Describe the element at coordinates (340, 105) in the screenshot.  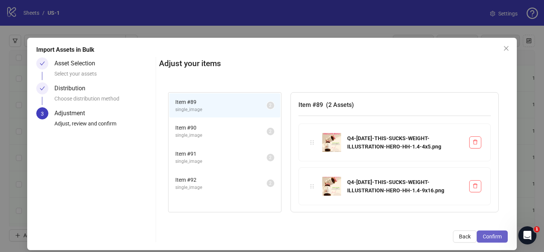
I see `span: ( 2 Assets )` at that location.